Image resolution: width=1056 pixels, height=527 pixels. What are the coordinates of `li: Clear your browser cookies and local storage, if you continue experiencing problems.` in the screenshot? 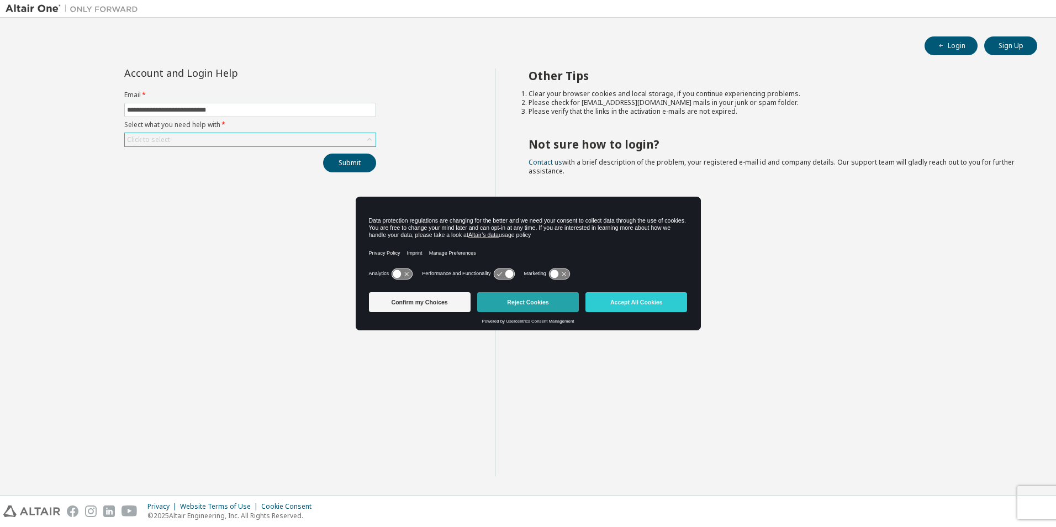 It's located at (774, 94).